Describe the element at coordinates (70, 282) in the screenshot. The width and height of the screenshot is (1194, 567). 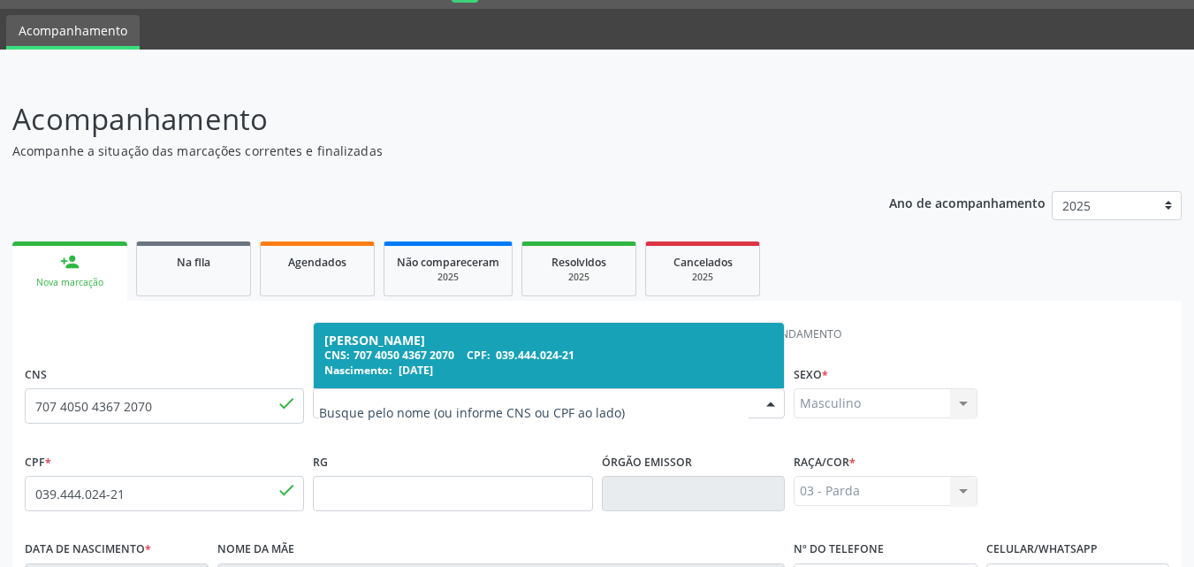
I see `div: Nova marcação` at that location.